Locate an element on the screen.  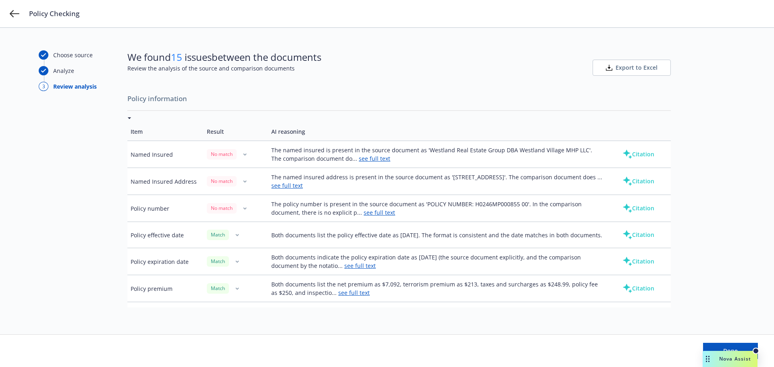
button: Nova Assist is located at coordinates (730, 359).